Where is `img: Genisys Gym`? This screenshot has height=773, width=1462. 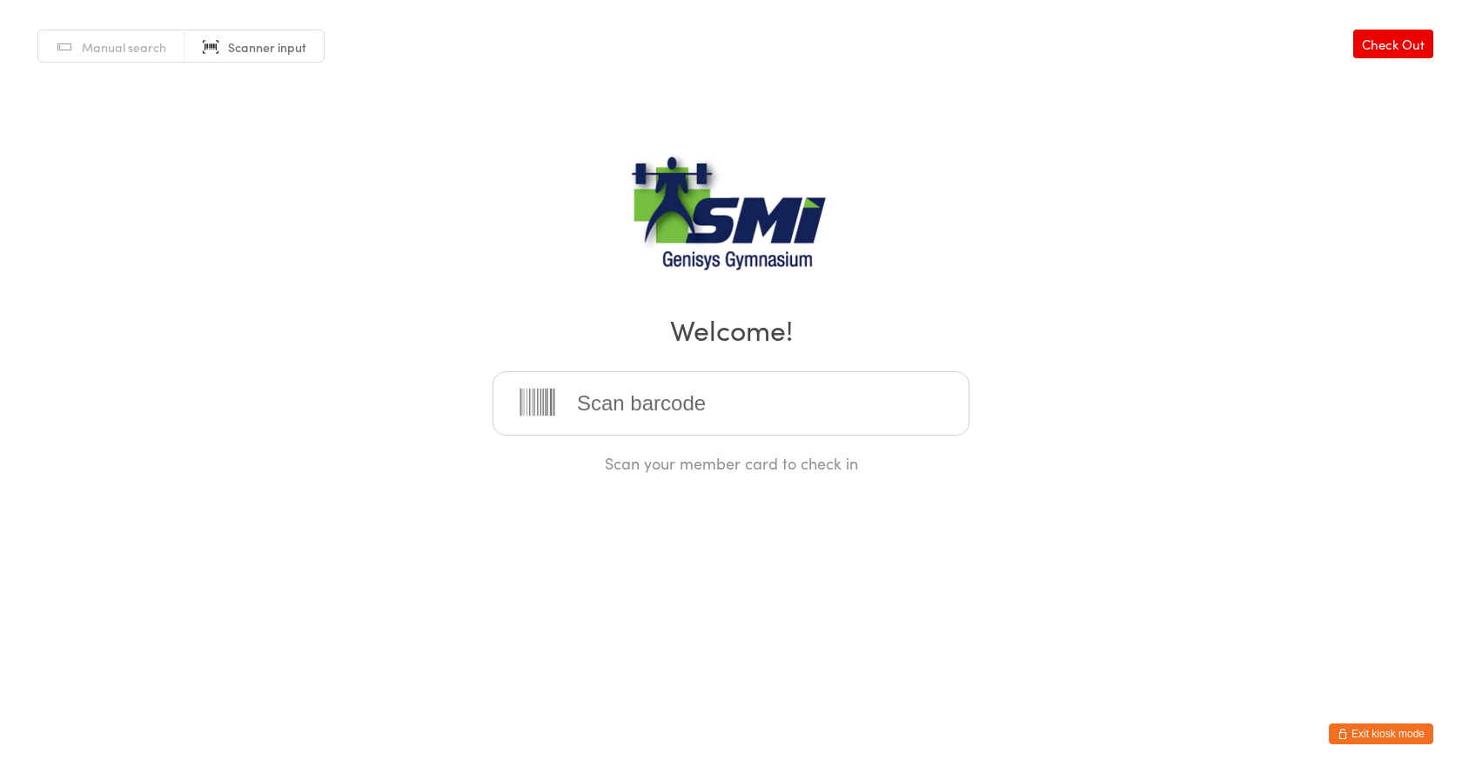
img: Genisys Gym is located at coordinates (731, 220).